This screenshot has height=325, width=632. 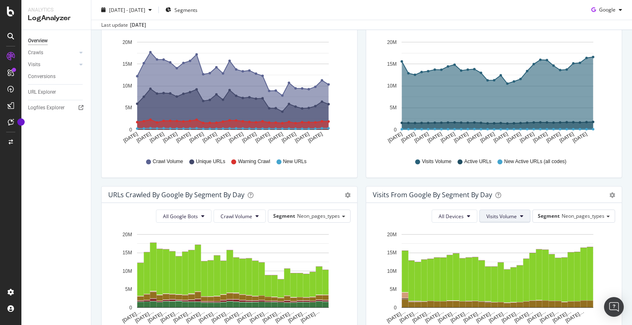 I want to click on span: Unique URLs, so click(x=210, y=162).